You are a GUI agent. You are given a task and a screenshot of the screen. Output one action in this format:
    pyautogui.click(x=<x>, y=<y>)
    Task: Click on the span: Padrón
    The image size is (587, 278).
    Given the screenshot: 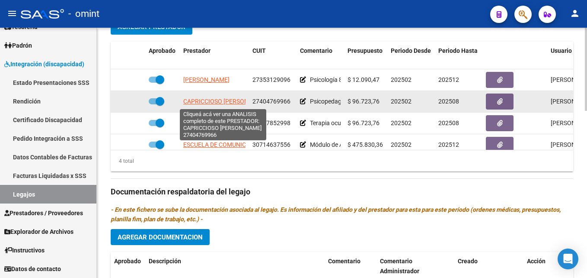 What is the action you would take?
    pyautogui.click(x=18, y=45)
    